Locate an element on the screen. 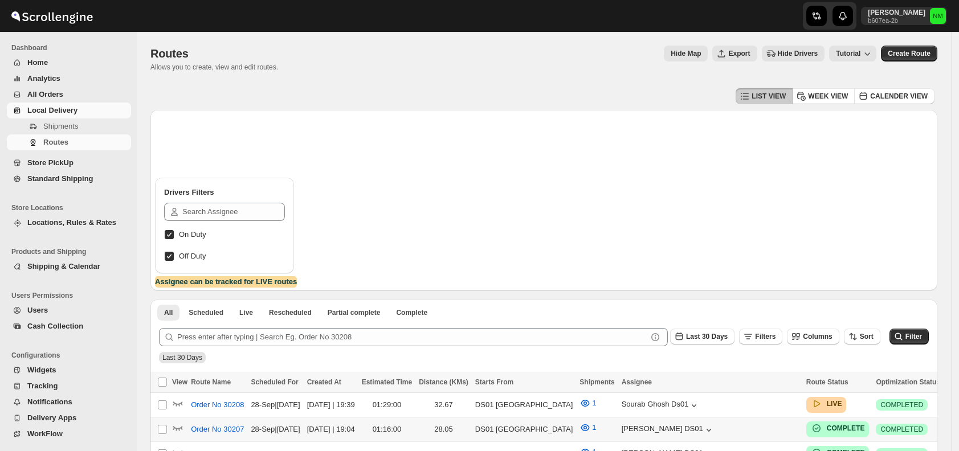 The width and height of the screenshot is (959, 451). span: Standard Shipping is located at coordinates (60, 178).